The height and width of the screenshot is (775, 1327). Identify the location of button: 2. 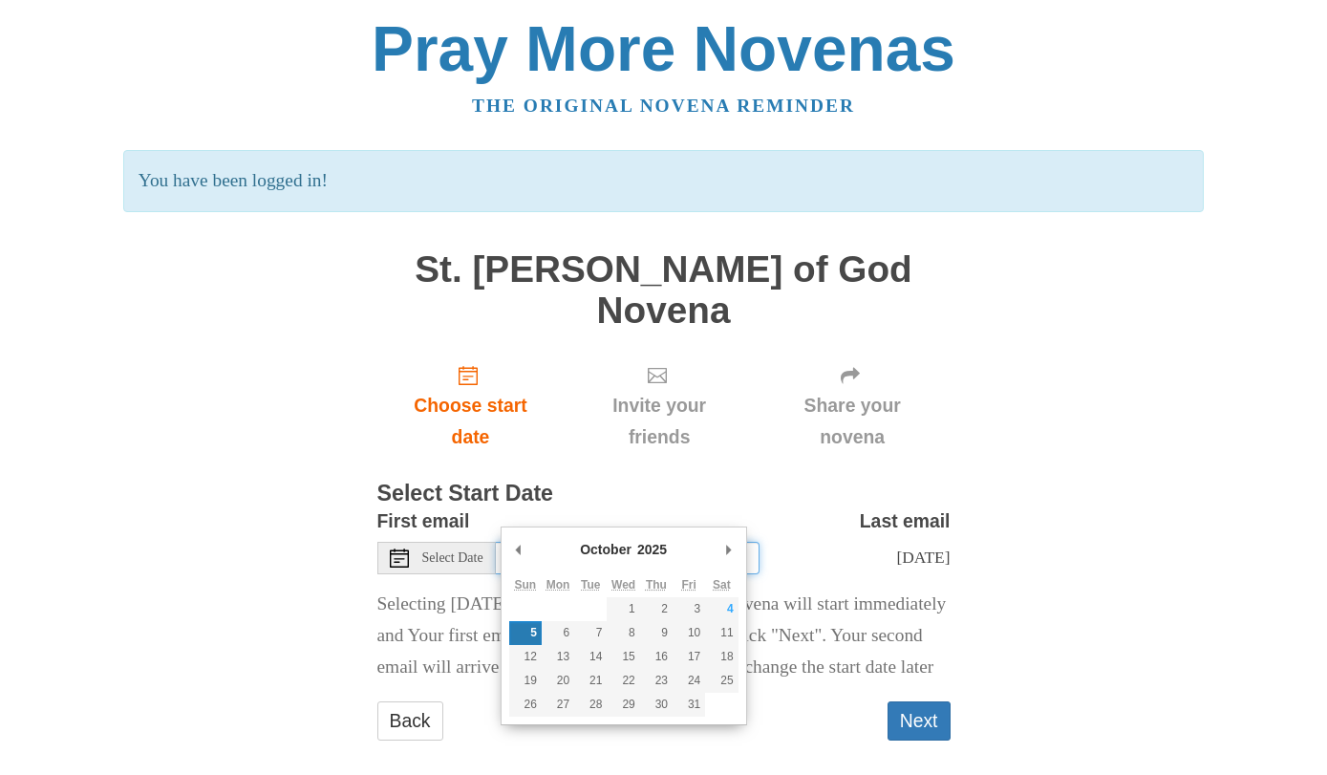
(656, 609).